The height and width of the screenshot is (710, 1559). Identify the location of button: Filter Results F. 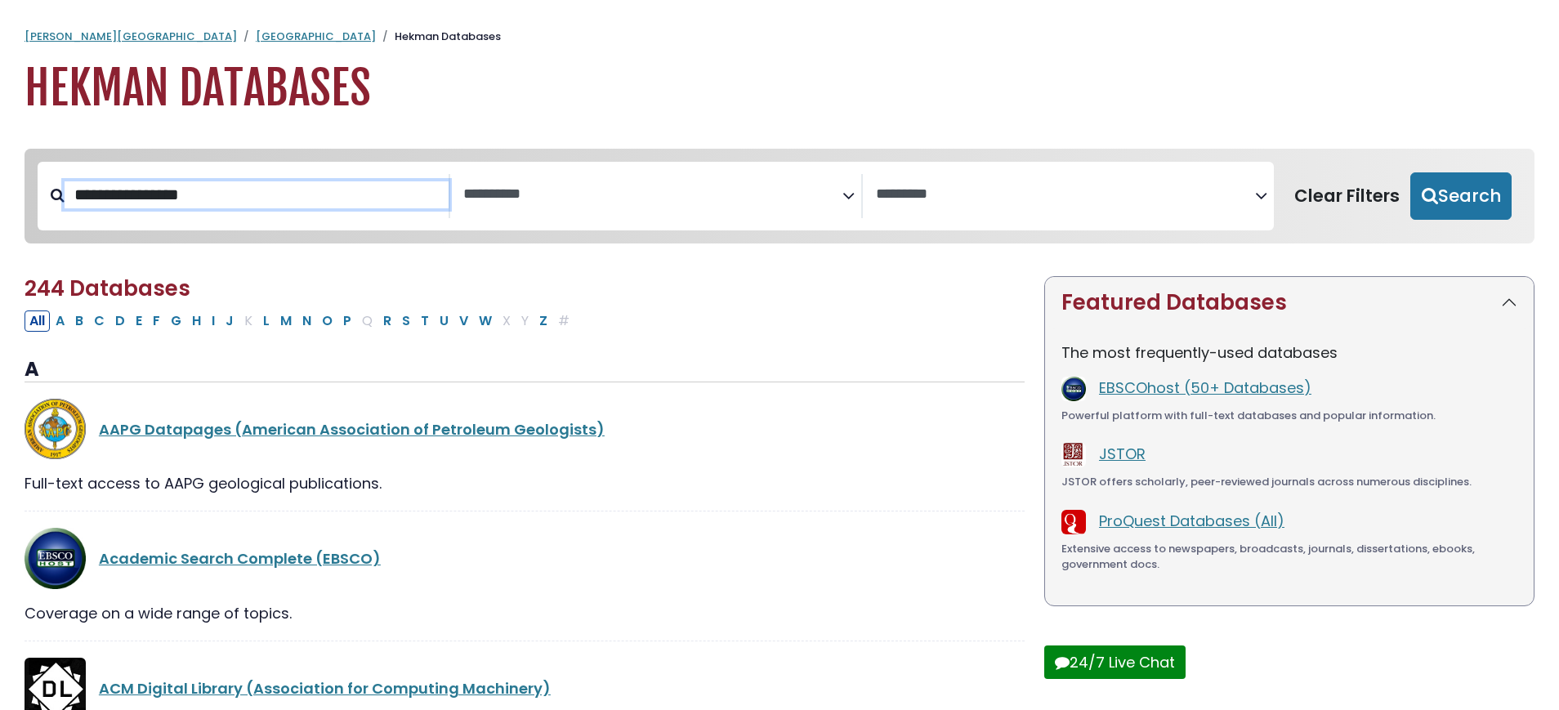
(156, 321).